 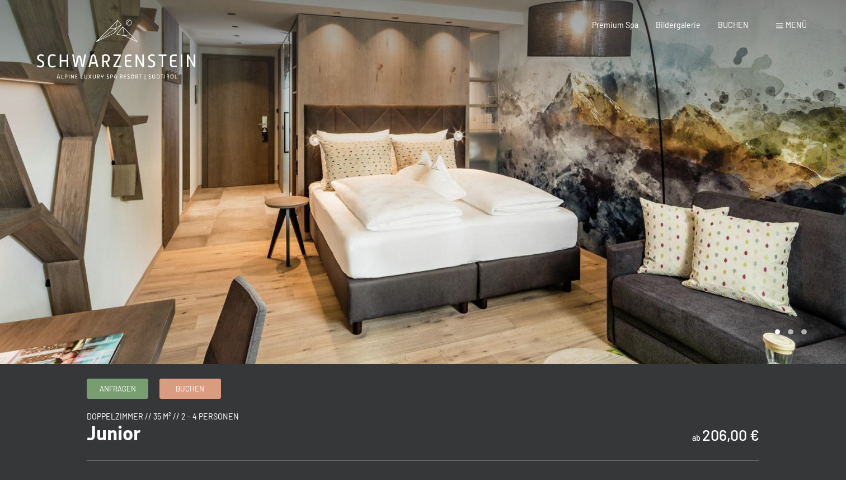 I want to click on span: Junior, so click(x=114, y=433).